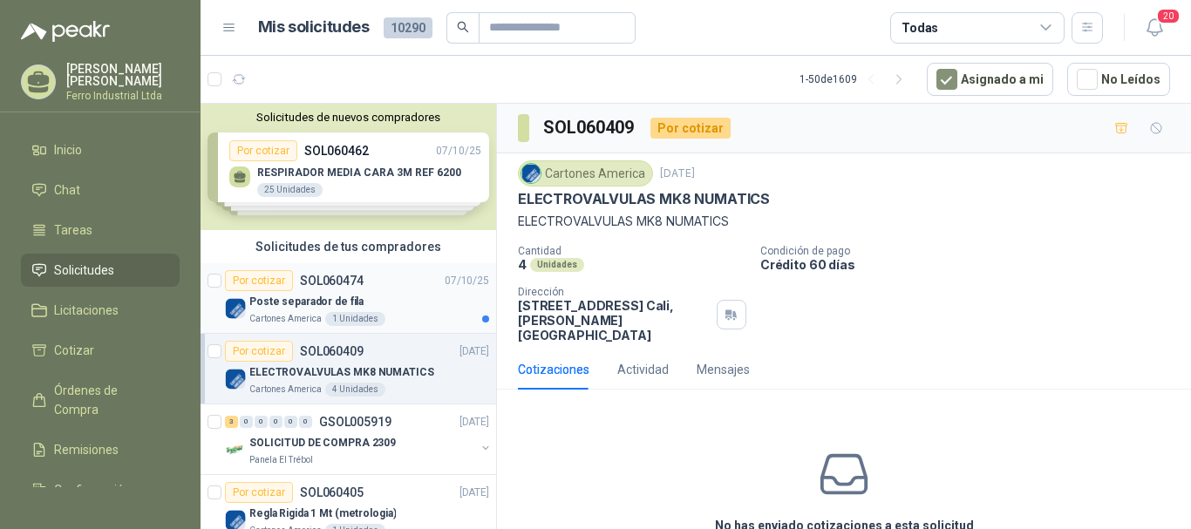  What do you see at coordinates (86, 450) in the screenshot?
I see `span: Remisiones` at bounding box center [86, 450].